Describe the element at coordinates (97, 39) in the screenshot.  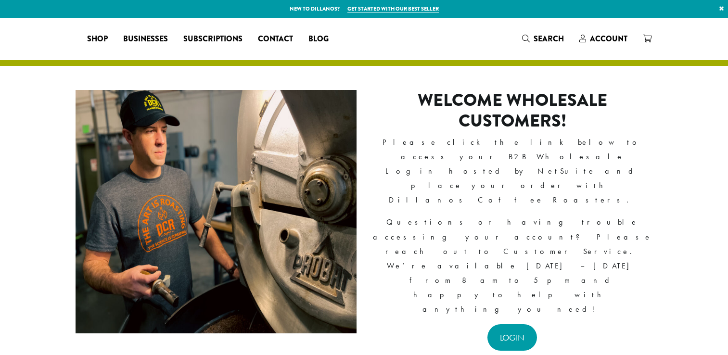
I see `a: Shop` at that location.